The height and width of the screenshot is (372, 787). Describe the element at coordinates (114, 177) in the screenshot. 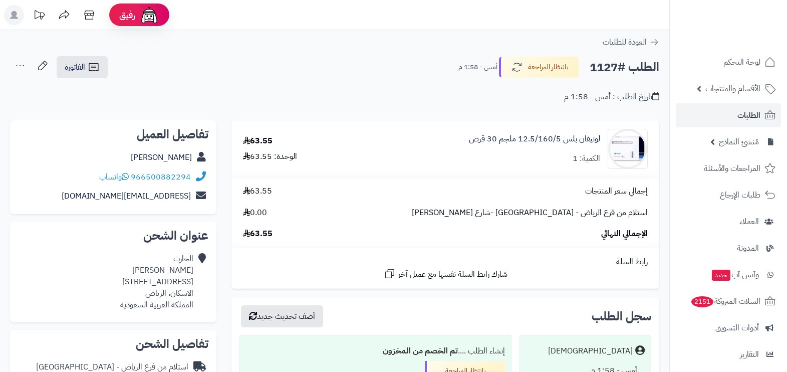

I see `a: واتساب` at that location.